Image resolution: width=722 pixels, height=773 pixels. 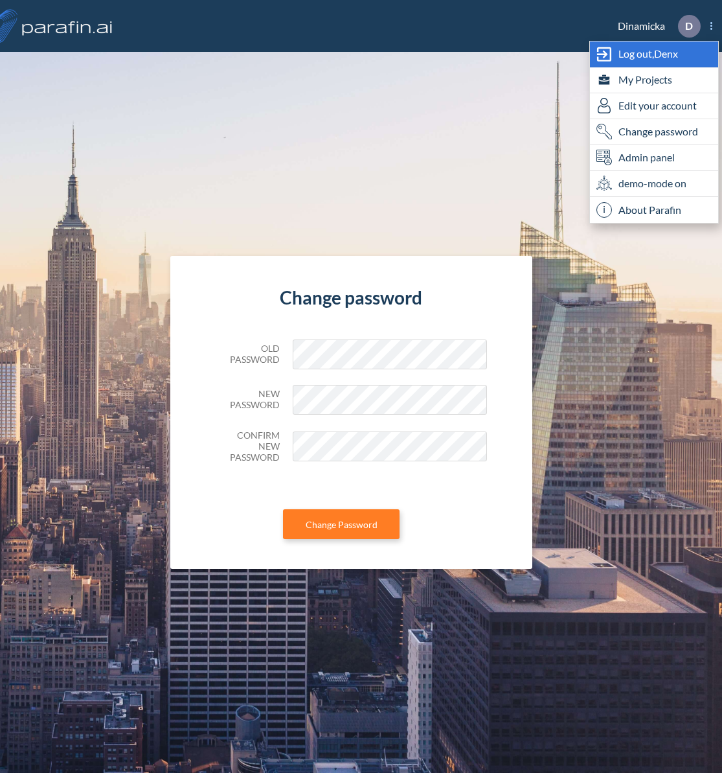 I want to click on h4: Change password, so click(x=351, y=298).